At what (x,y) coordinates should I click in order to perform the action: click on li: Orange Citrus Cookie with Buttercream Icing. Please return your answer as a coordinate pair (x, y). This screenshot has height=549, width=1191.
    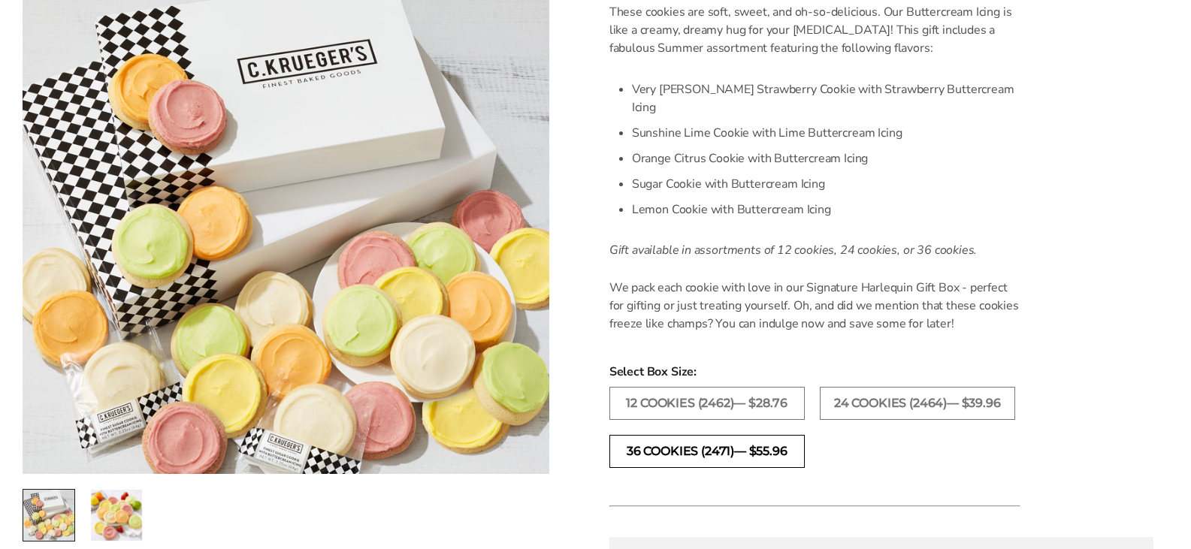
    Looking at the image, I should click on (826, 159).